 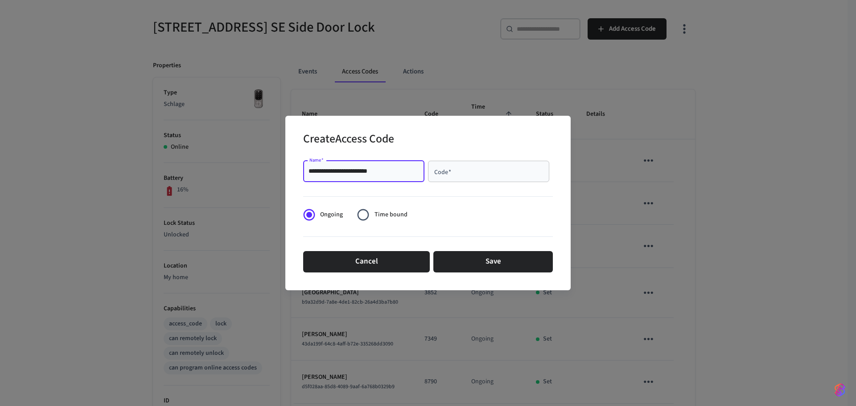 I want to click on button: Save, so click(x=493, y=262).